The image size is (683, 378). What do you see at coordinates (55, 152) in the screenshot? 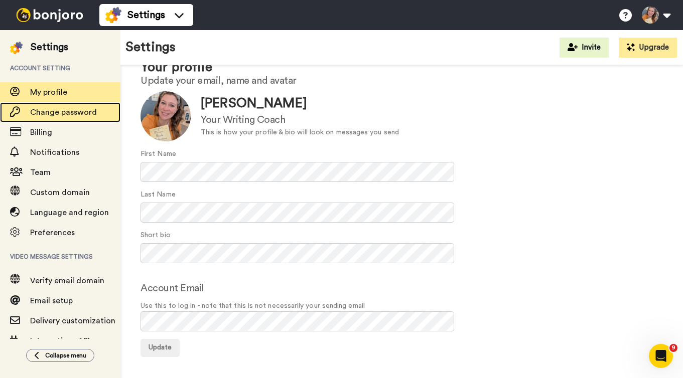
I see `span: Notifications` at bounding box center [55, 152].